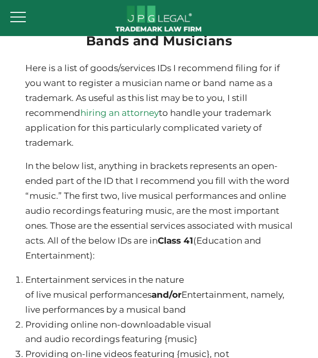 This screenshot has width=318, height=358. Describe the element at coordinates (159, 34) in the screenshot. I see `h2: Recommended Goods/Services IDs for Bands and Musicians` at that location.